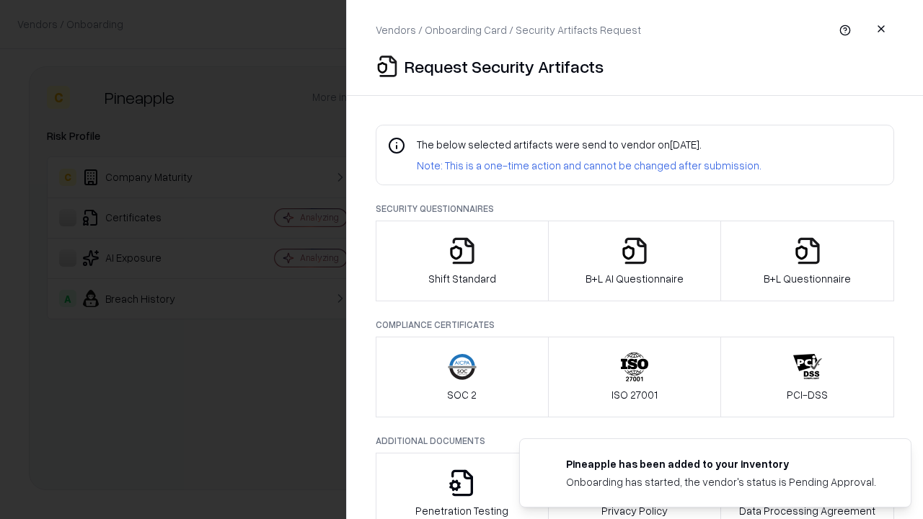 The image size is (923, 519). Describe the element at coordinates (634, 377) in the screenshot. I see `button: ISO 27001` at that location.